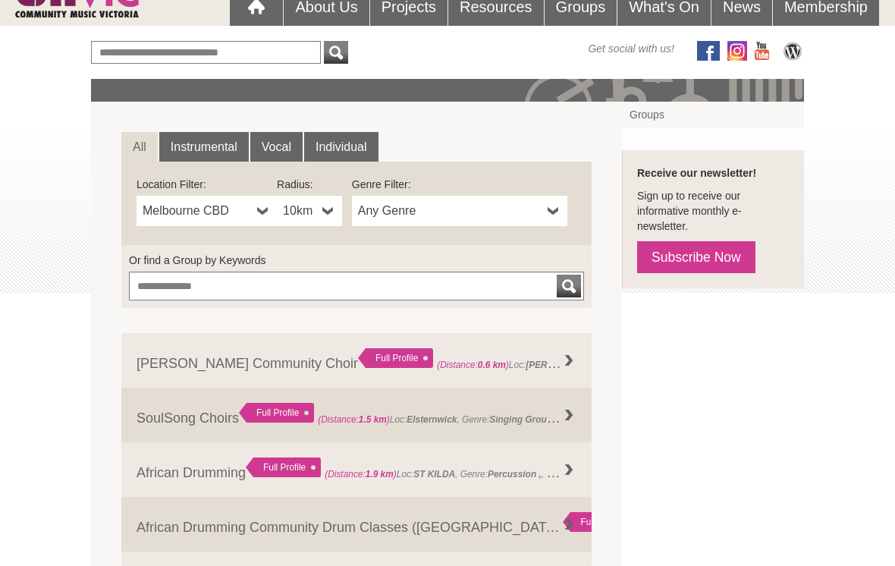  I want to click on span: Get social with us!, so click(631, 49).